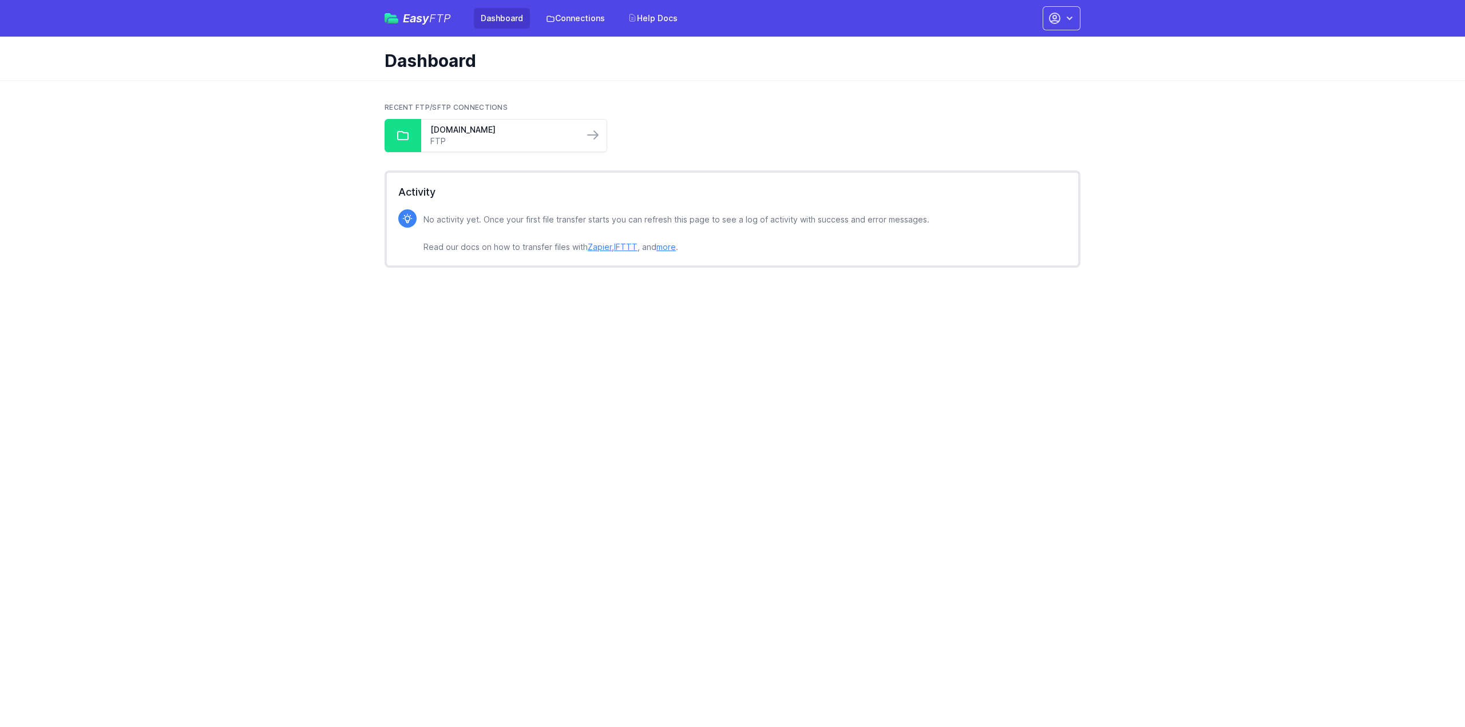 This screenshot has height=727, width=1465. What do you see at coordinates (625, 247) in the screenshot?
I see `a: IFTTT` at bounding box center [625, 247].